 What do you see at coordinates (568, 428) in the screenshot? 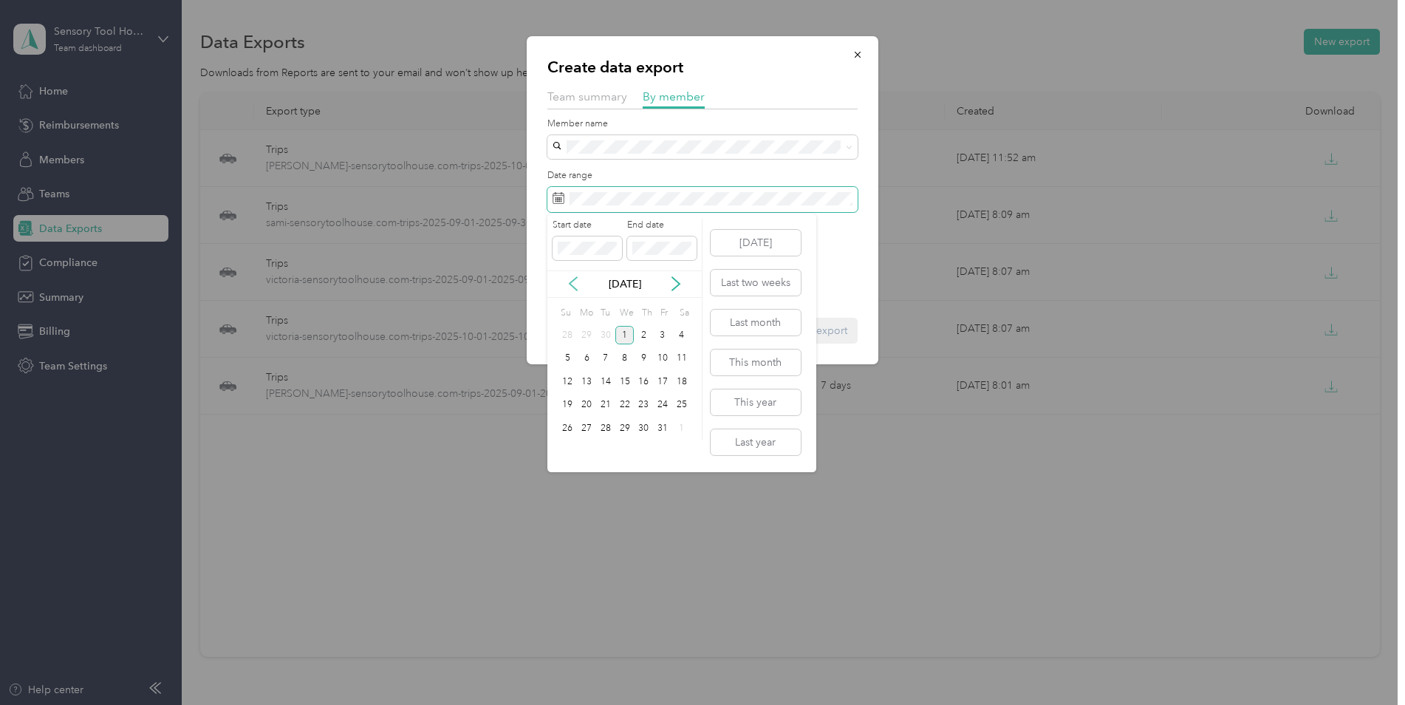
I see `div: 26` at bounding box center [568, 428].